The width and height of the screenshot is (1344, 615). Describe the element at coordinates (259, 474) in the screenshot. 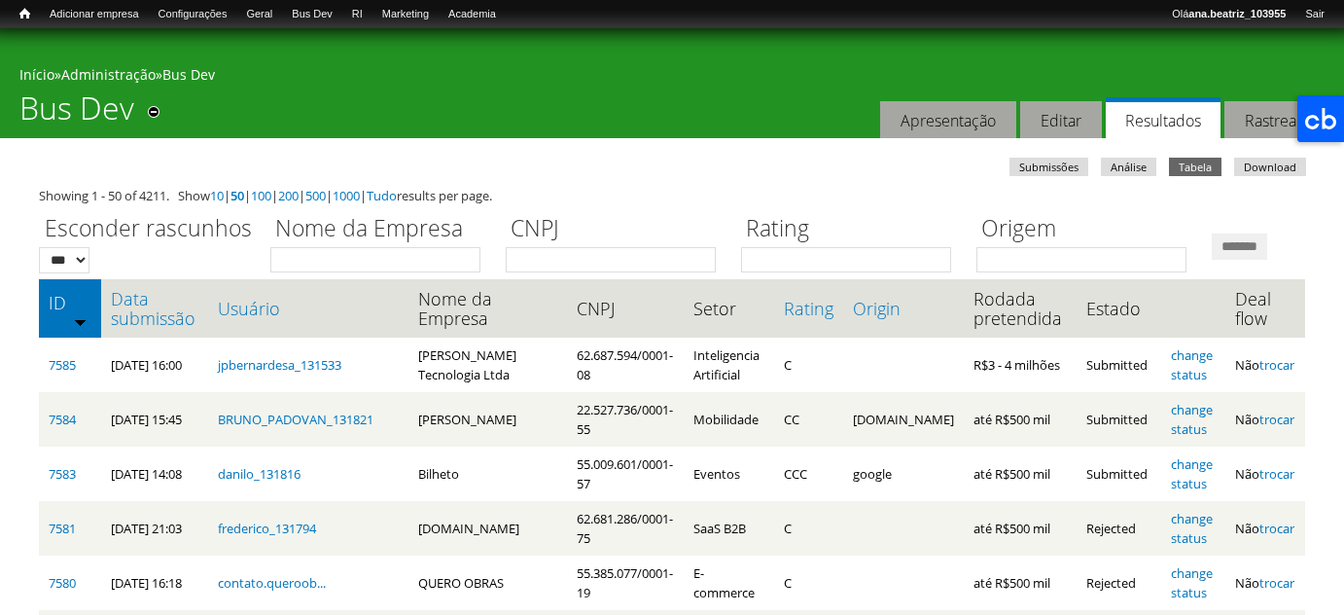

I see `a: danilo_131816` at that location.